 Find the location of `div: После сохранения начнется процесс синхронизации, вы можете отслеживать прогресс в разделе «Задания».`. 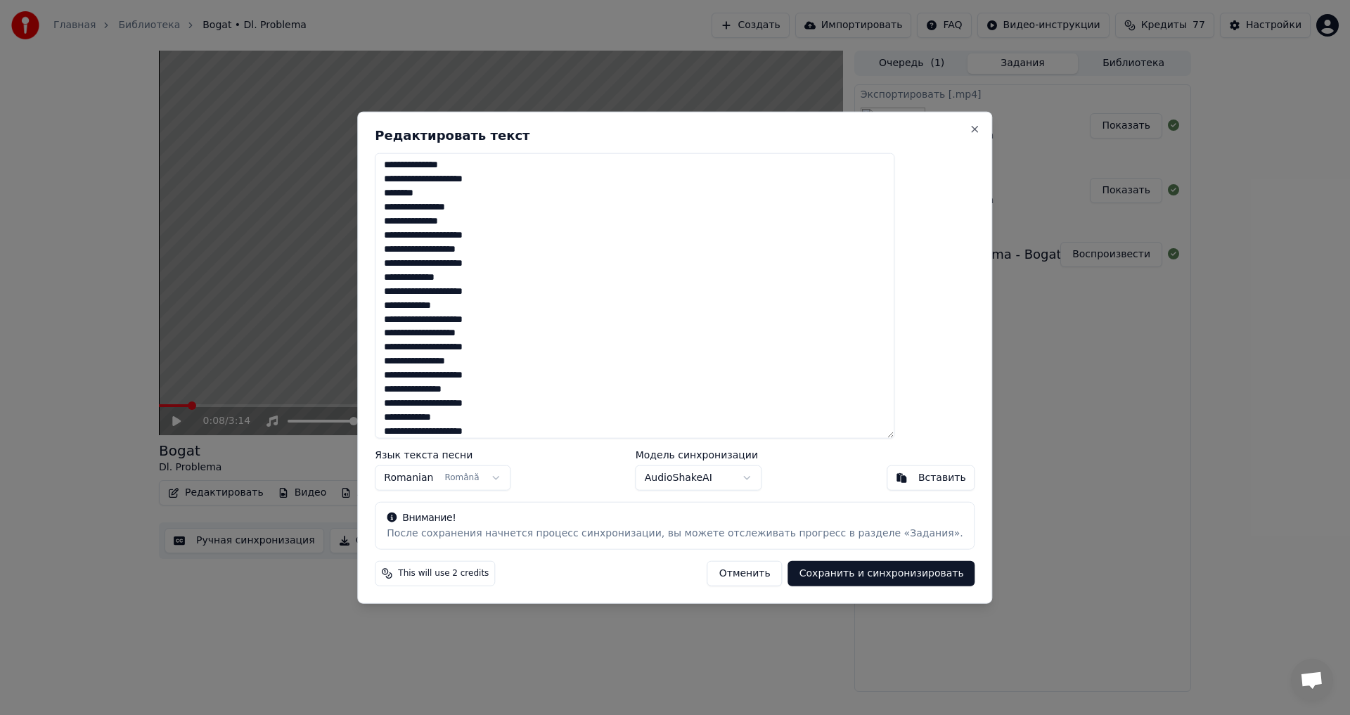

div: После сохранения начнется процесс синхронизации, вы можете отслеживать прогресс в разделе «Задания». is located at coordinates (674, 534).